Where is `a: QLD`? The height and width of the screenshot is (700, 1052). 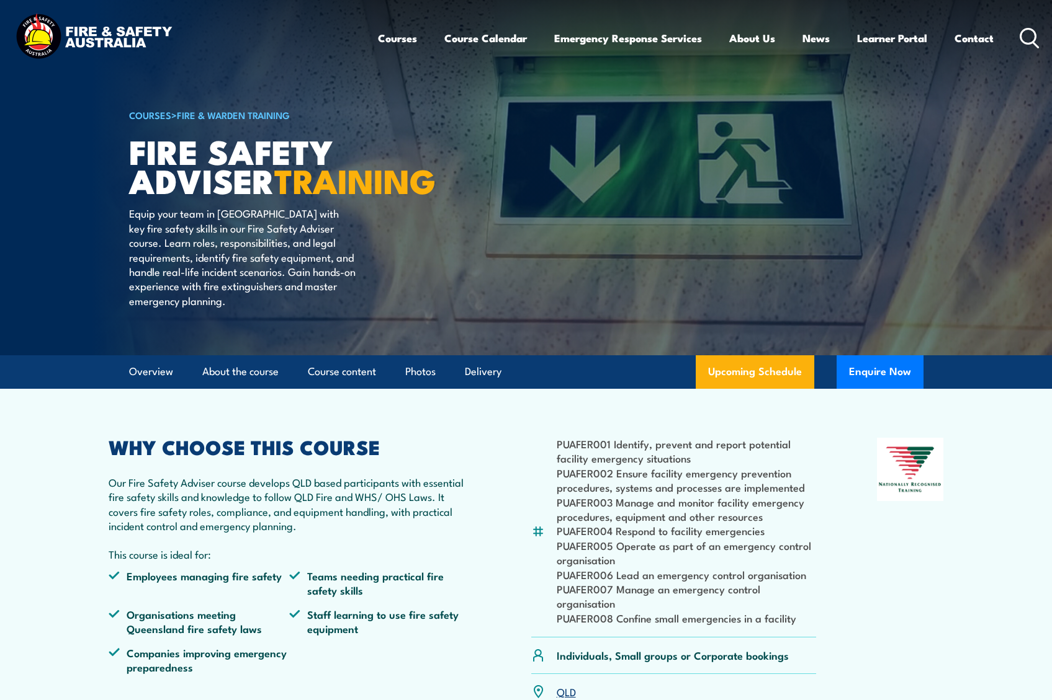 a: QLD is located at coordinates (566, 692).